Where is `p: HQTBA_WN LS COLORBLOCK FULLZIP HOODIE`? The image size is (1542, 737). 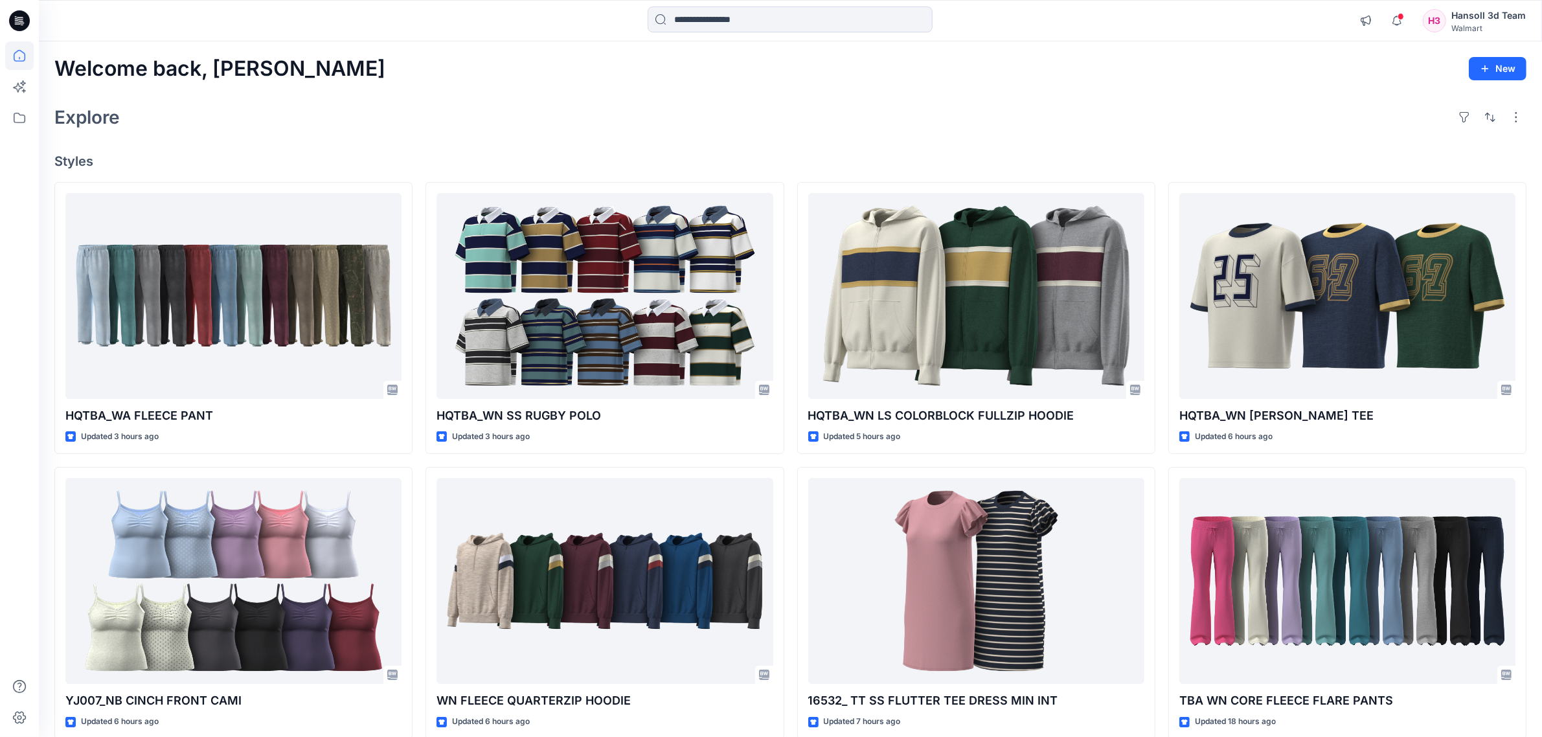 p: HQTBA_WN LS COLORBLOCK FULLZIP HOODIE is located at coordinates (976, 416).